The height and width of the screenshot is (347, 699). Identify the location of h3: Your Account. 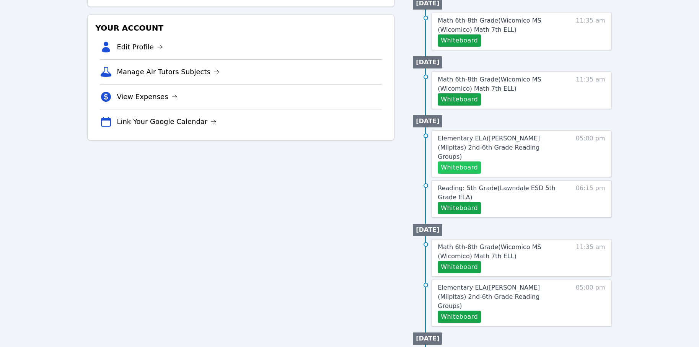
(241, 28).